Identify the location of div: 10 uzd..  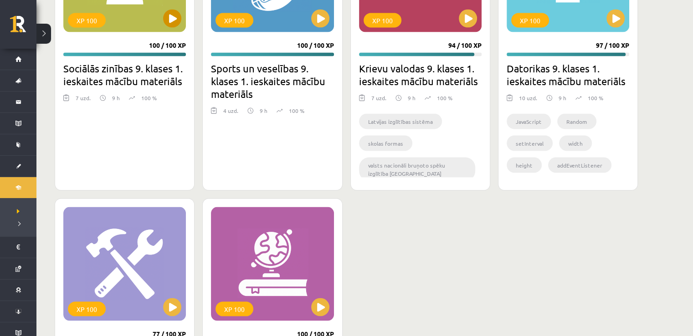
(528, 101).